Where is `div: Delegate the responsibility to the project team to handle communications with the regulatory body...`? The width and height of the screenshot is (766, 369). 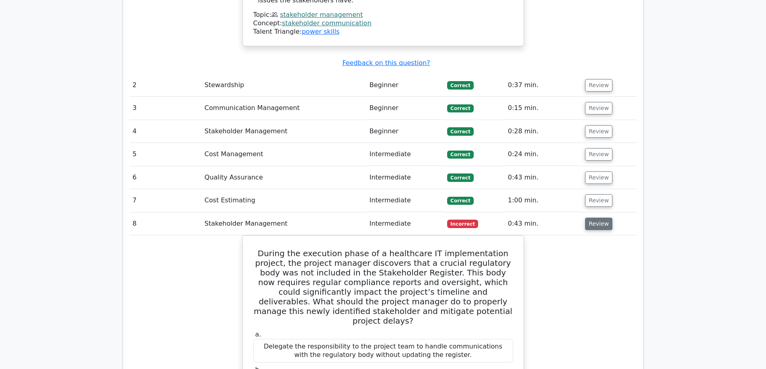 div: Delegate the responsibility to the project team to handle communications with the regulatory body... is located at coordinates (383, 351).